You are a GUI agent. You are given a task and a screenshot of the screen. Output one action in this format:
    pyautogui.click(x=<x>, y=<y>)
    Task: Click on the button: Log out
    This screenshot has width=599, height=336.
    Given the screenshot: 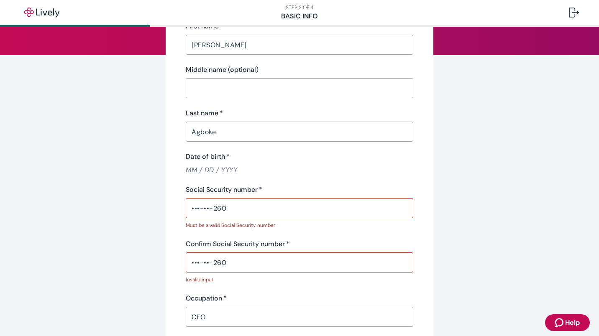 What is the action you would take?
    pyautogui.click(x=574, y=13)
    